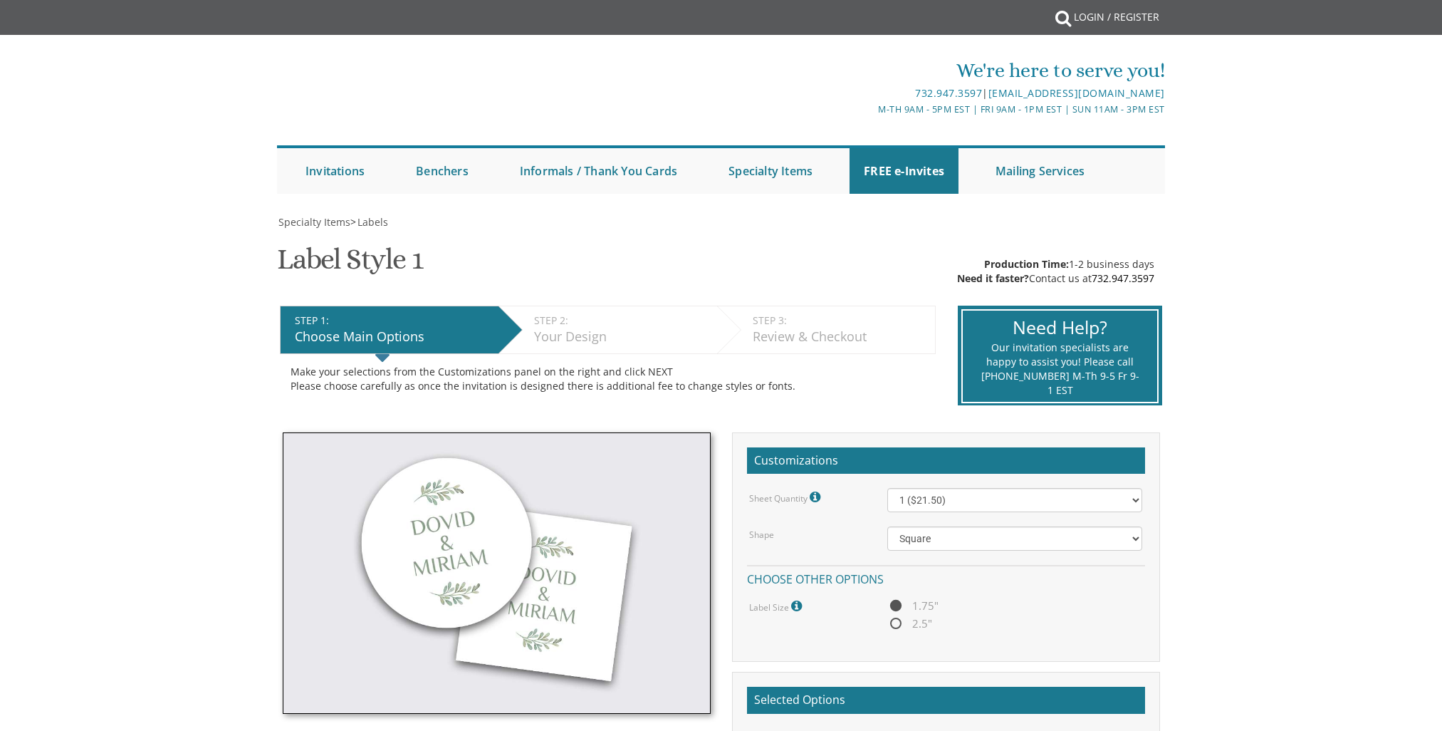  Describe the element at coordinates (904, 171) in the screenshot. I see `a: FREE e-Invites` at that location.